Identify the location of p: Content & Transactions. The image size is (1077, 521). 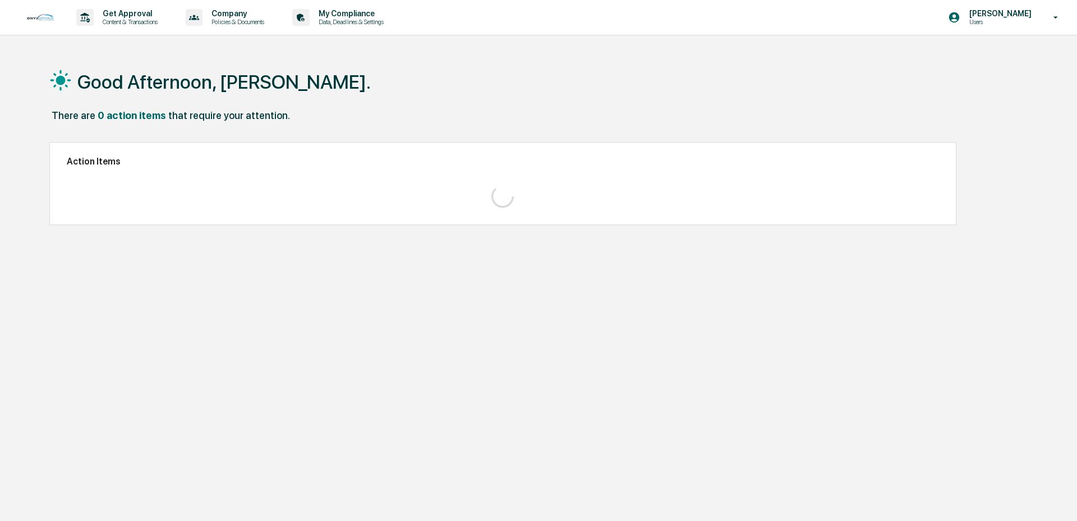
(128, 22).